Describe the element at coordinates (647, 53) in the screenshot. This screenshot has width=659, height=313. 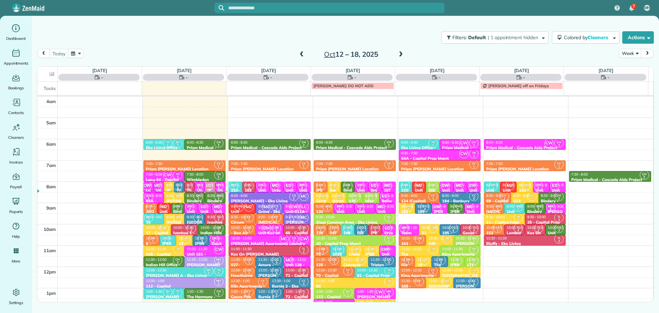
I see `button: next` at that location.